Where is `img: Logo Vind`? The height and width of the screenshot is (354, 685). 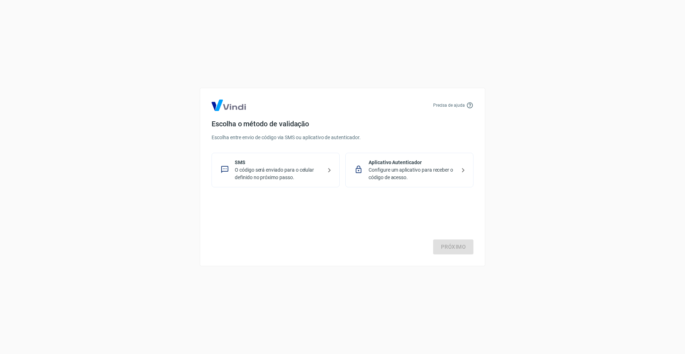
img: Logo Vind is located at coordinates (229, 105).